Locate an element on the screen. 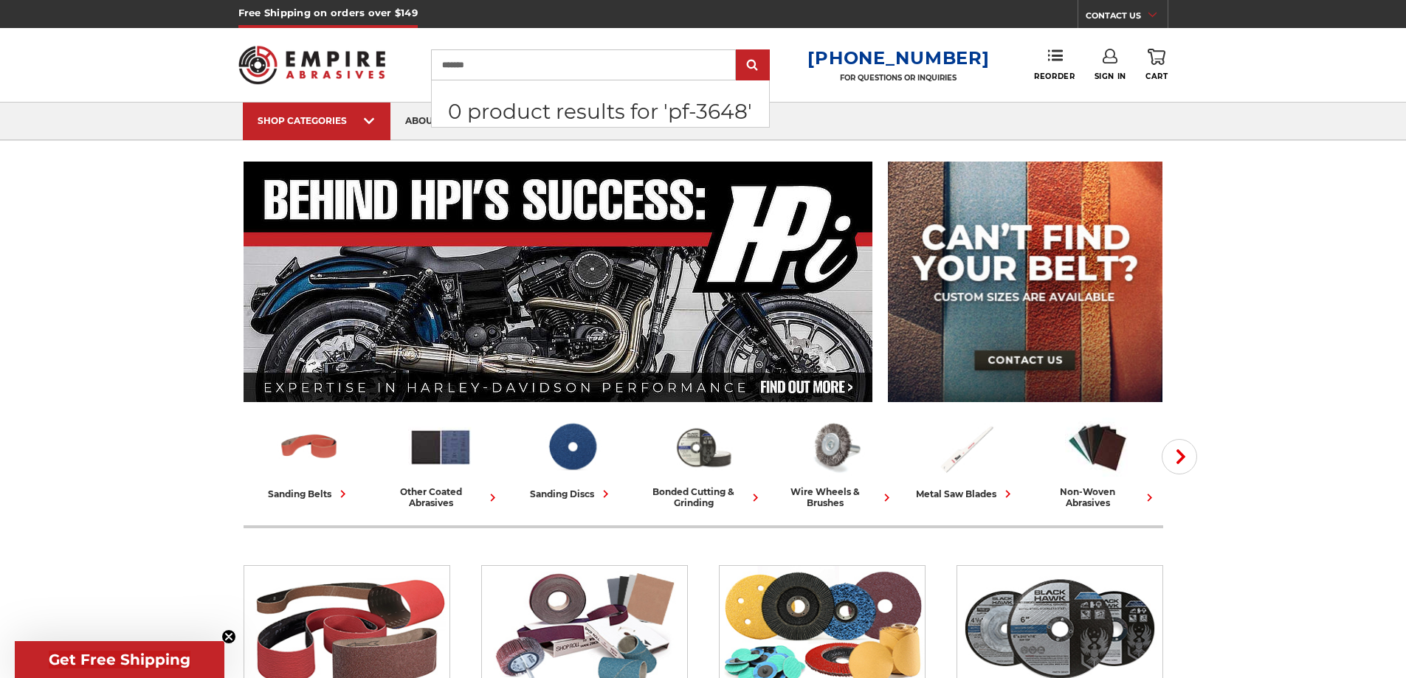 The height and width of the screenshot is (678, 1406). p: FOR QUESTIONS OR INQUIRIES is located at coordinates (898, 78).